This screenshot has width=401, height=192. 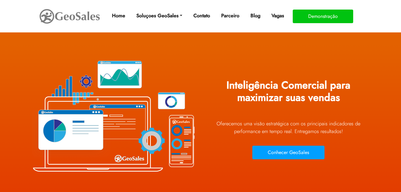 What do you see at coordinates (230, 16) in the screenshot?
I see `a: Parceiro` at bounding box center [230, 16].